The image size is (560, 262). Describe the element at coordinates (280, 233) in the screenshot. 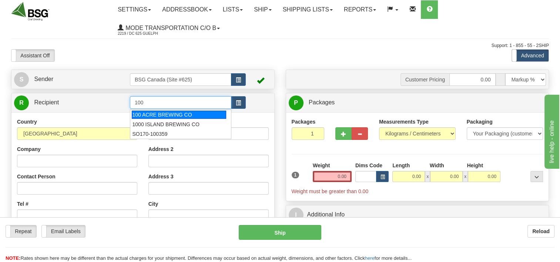

I see `button: Ship` at that location.